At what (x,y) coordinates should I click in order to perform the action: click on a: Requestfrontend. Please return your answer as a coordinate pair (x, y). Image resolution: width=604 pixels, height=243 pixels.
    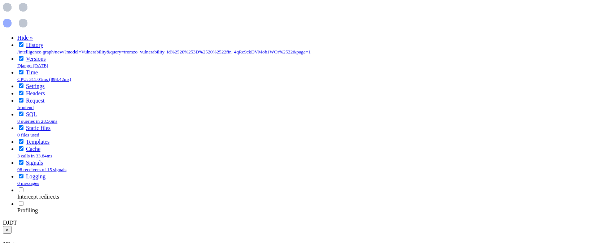
    Looking at the image, I should click on (31, 104).